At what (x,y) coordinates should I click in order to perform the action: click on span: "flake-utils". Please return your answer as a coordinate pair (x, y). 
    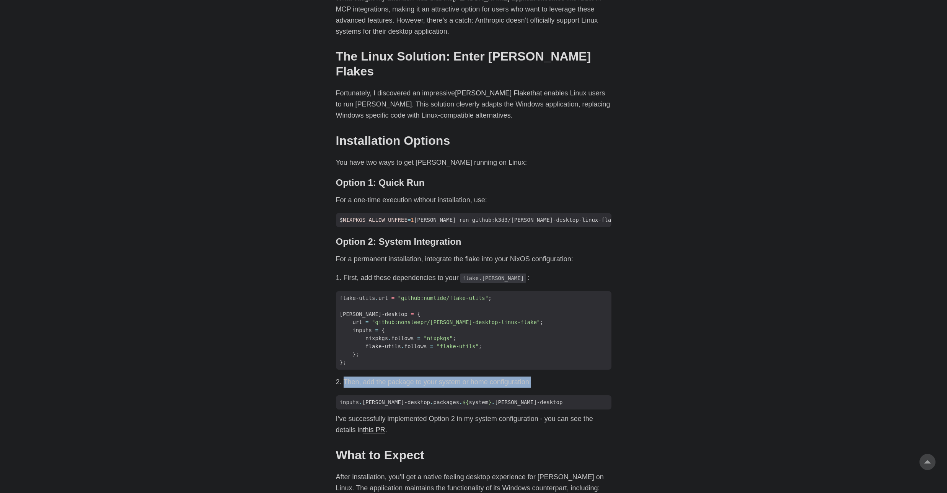
    Looking at the image, I should click on (458, 346).